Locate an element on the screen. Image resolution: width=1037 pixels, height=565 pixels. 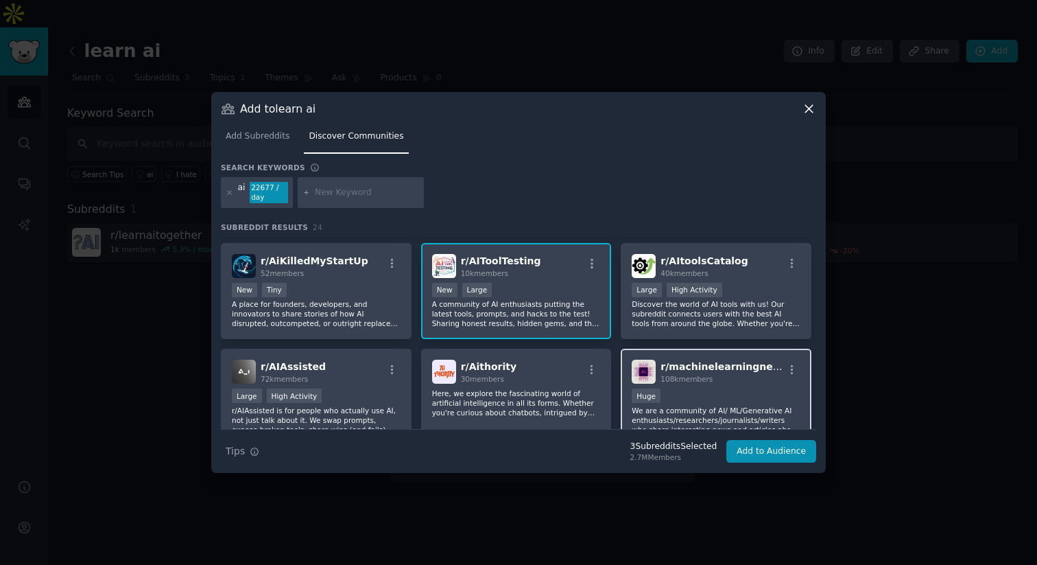
h3: Add to learn ai is located at coordinates (278, 108).